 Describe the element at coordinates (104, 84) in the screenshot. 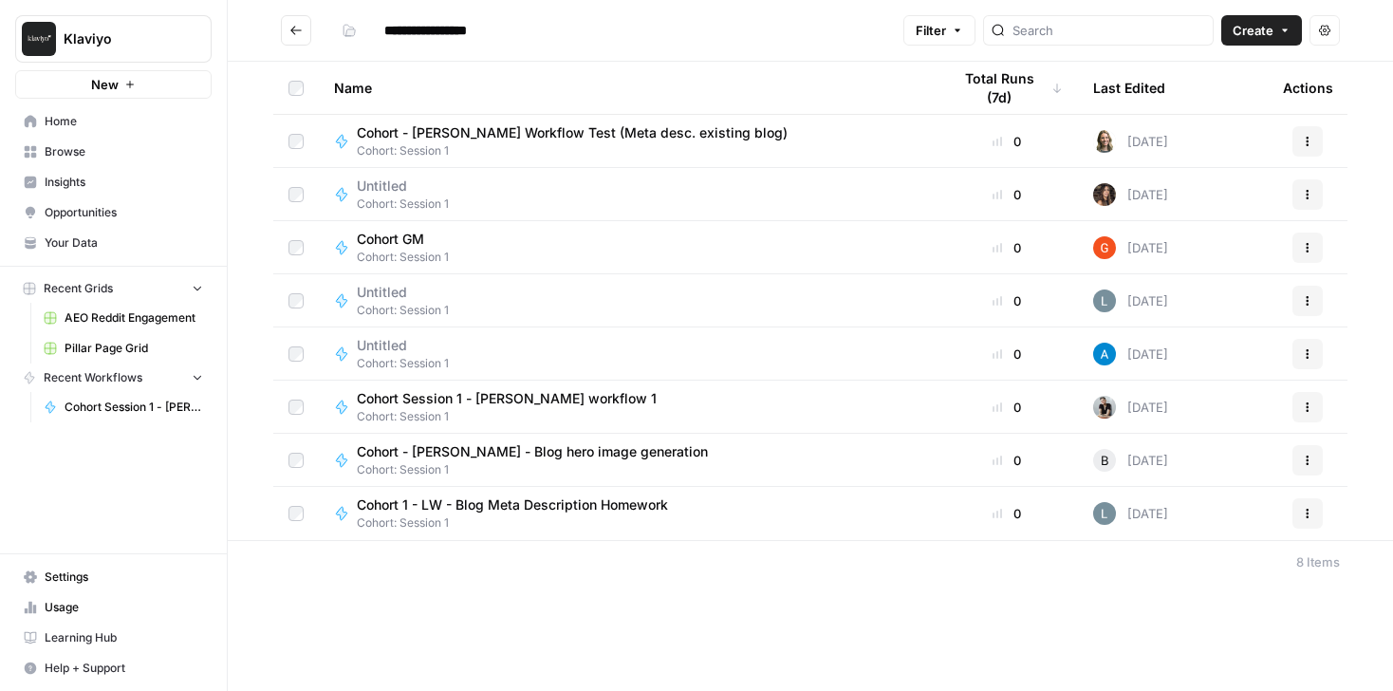

I see `span: New` at that location.